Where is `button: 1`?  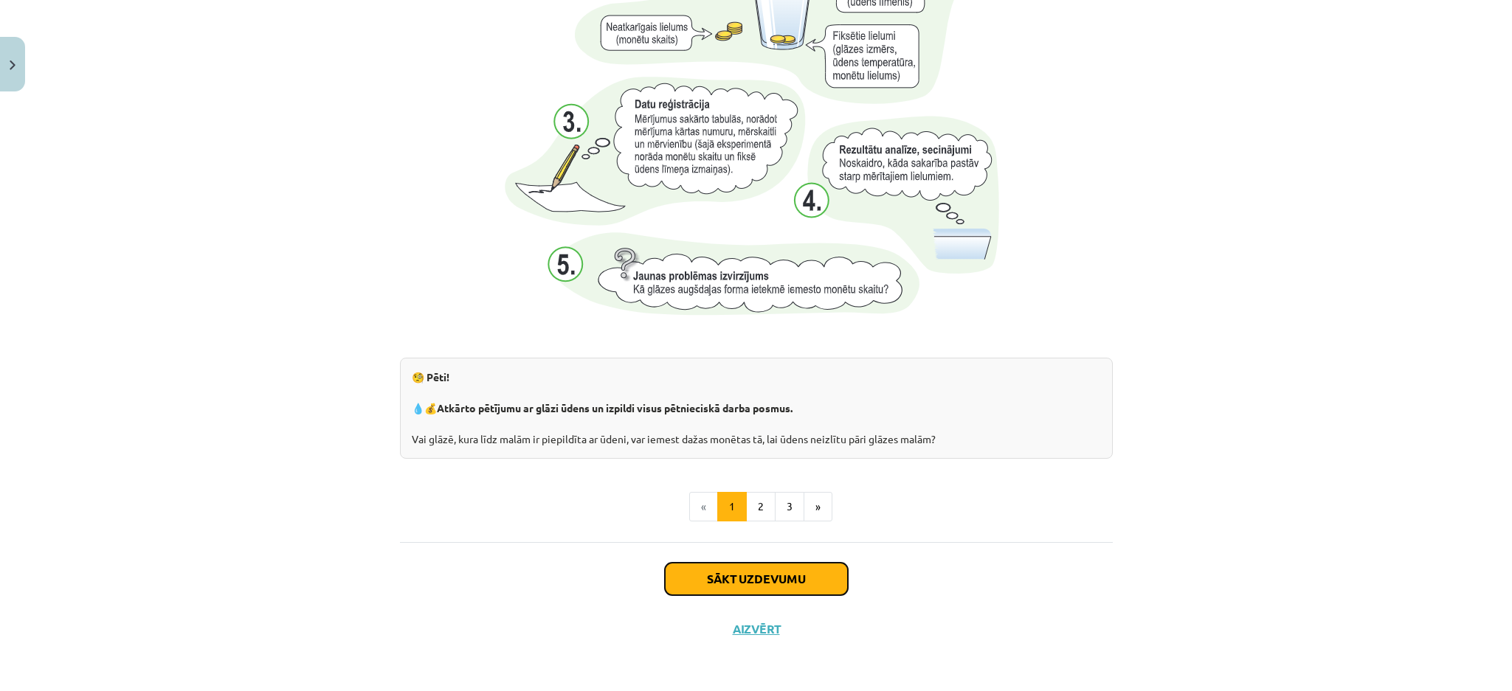
button: 1 is located at coordinates (732, 507).